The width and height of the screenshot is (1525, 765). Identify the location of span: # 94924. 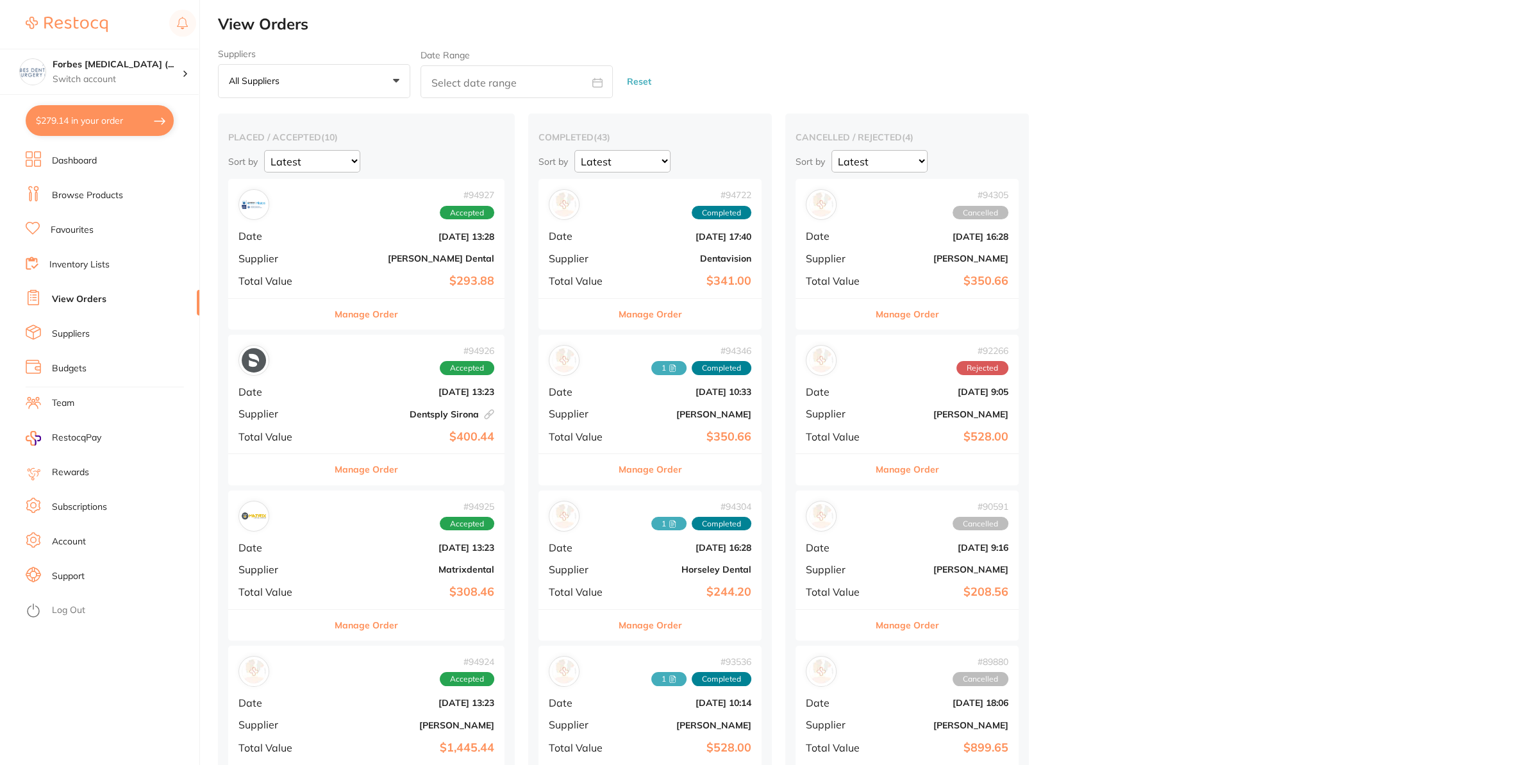
(467, 662).